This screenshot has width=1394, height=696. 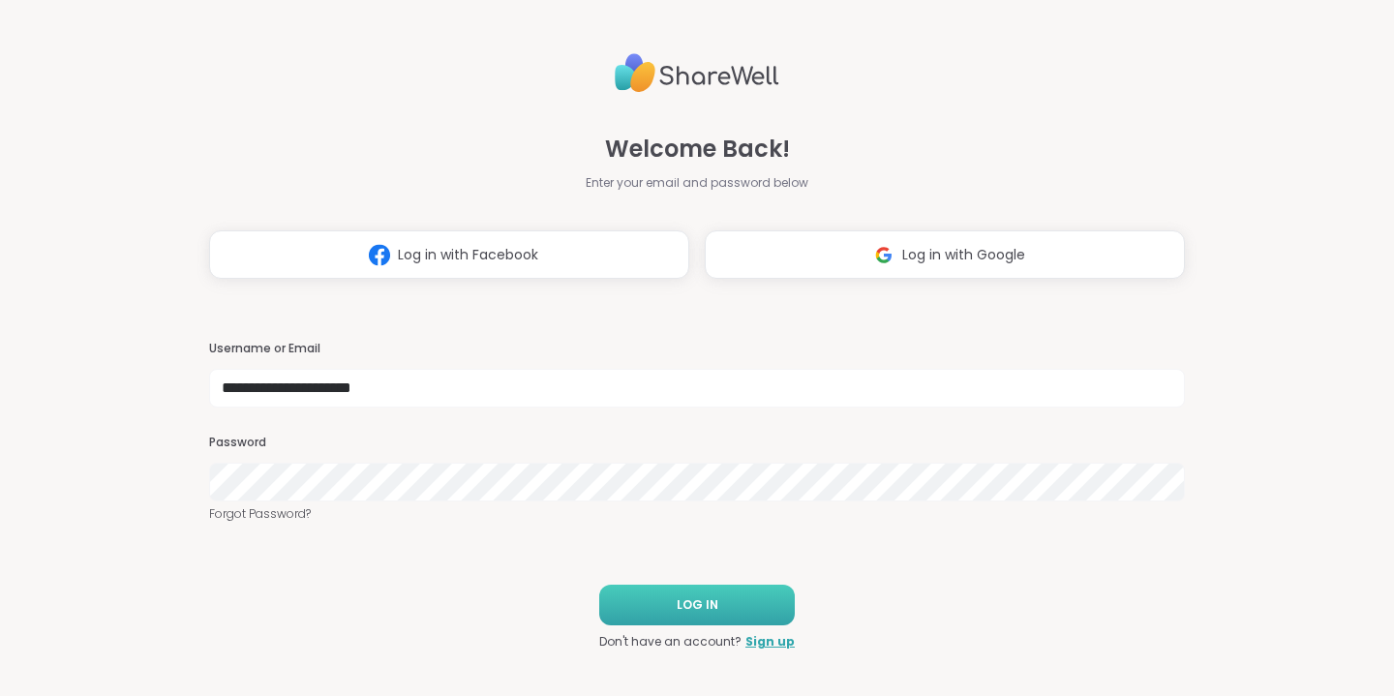 What do you see at coordinates (697, 605) in the screenshot?
I see `button: LOG IN` at bounding box center [697, 605].